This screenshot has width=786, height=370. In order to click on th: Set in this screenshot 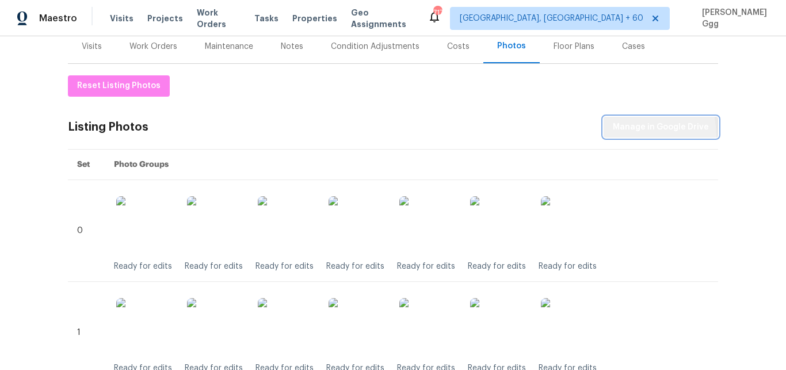, I will do `click(86, 165)`.